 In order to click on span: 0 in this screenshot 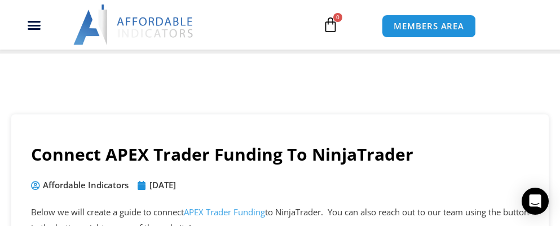, I will do `click(338, 17)`.